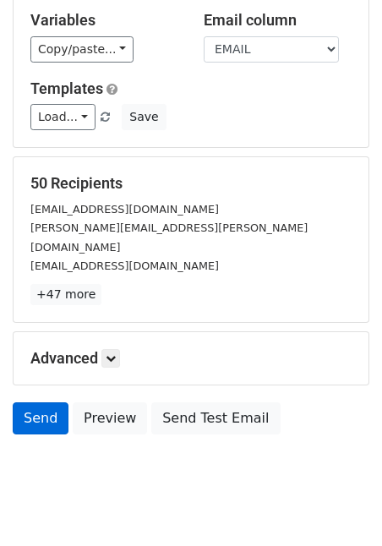 This screenshot has height=546, width=382. I want to click on a: Load..., so click(63, 117).